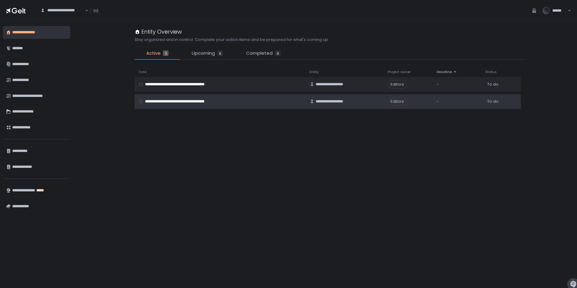 The image size is (577, 288). What do you see at coordinates (444, 72) in the screenshot?
I see `span: Deadline` at bounding box center [444, 72].